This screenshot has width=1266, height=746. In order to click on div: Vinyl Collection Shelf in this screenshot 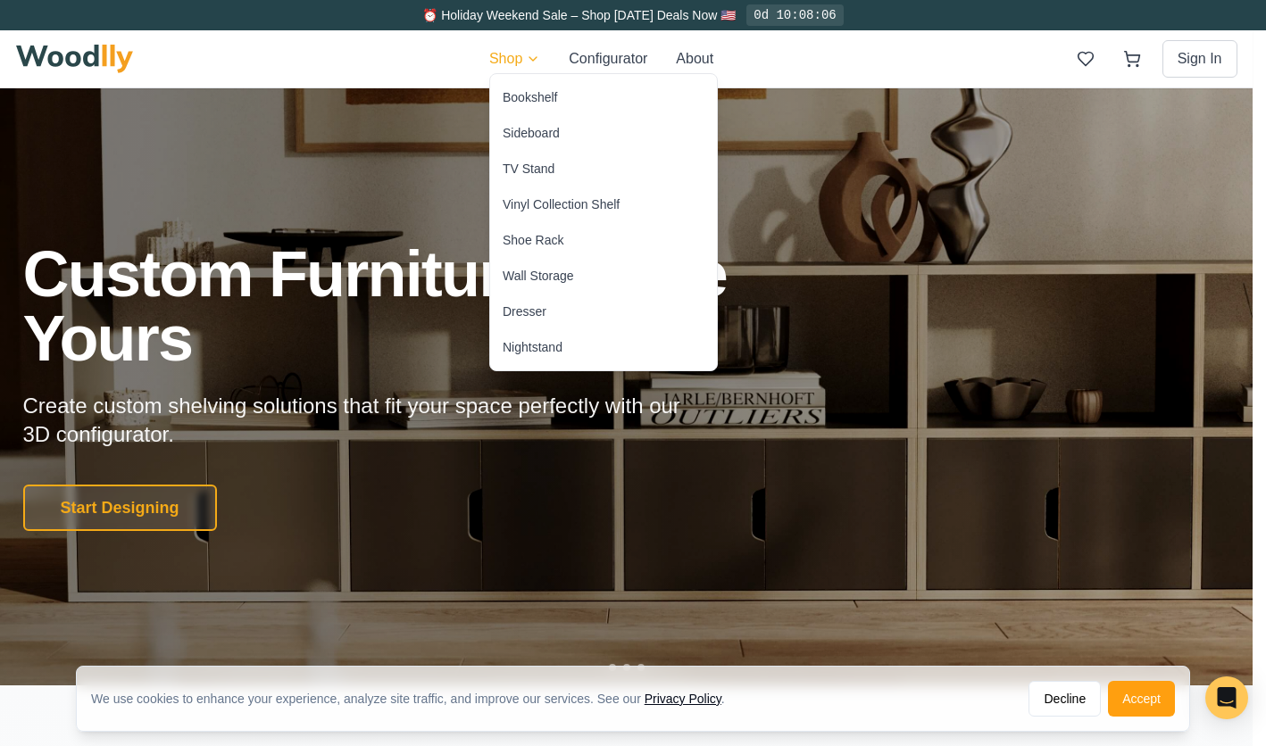, I will do `click(560, 204)`.